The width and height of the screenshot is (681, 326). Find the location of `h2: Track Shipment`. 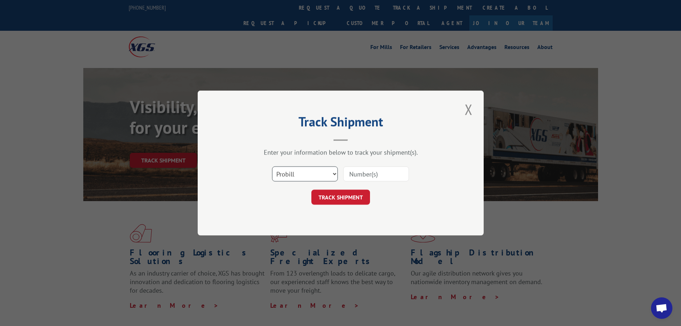

h2: Track Shipment is located at coordinates (341, 123).